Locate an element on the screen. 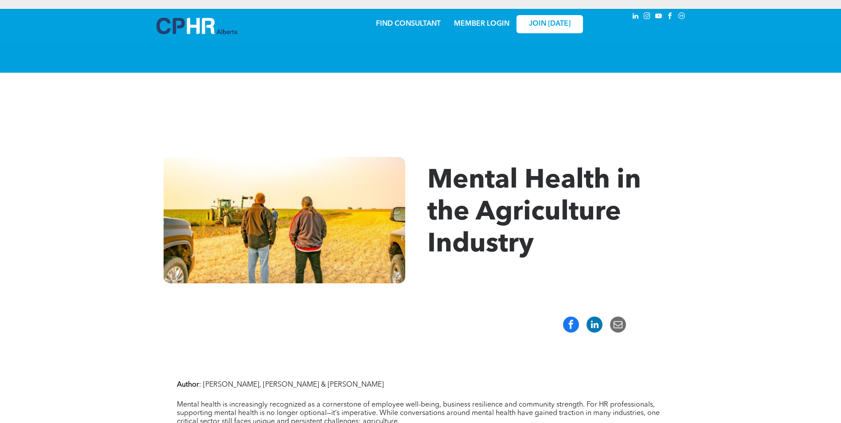 The width and height of the screenshot is (841, 423). a: Social network is located at coordinates (682, 17).